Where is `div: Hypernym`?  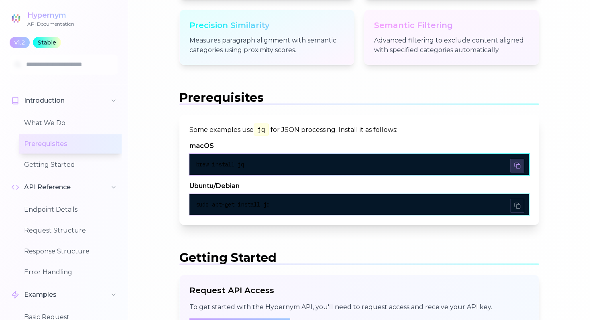
div: Hypernym is located at coordinates (51, 15).